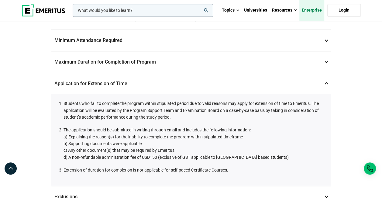 The height and width of the screenshot is (205, 382). Describe the element at coordinates (344, 10) in the screenshot. I see `a: Login` at that location.